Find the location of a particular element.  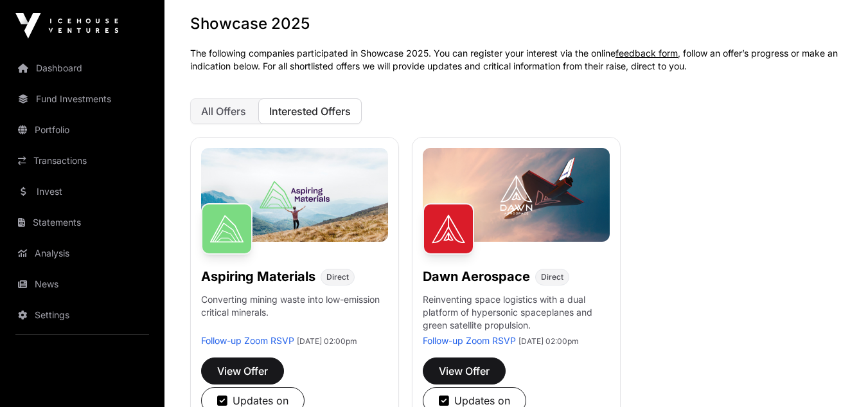

img: Icehouse Ventures Logo is located at coordinates (67, 26).